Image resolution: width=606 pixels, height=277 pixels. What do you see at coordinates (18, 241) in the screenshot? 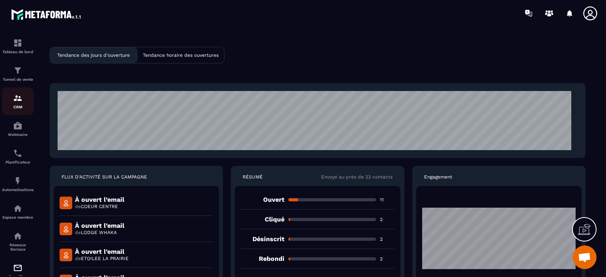
I see `a: social-networksocial-networkRéseaux Sociaux` at bounding box center [18, 241].